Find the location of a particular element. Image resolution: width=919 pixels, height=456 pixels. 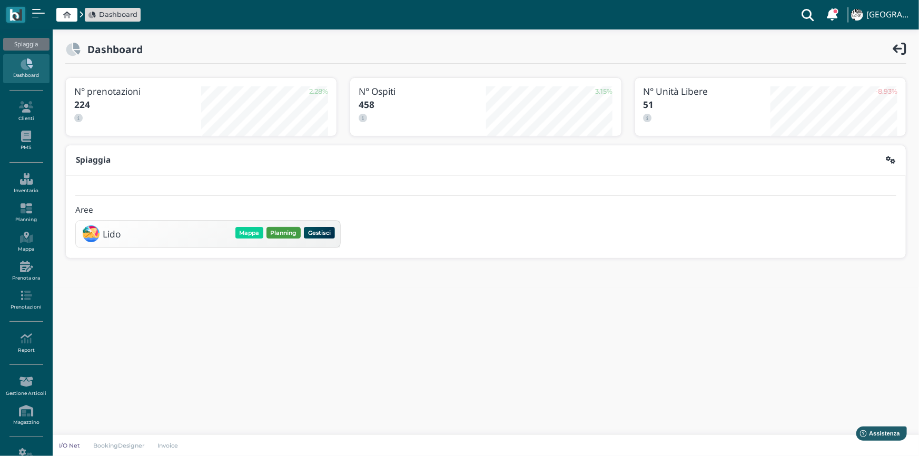

a: Clienti is located at coordinates (26, 111).